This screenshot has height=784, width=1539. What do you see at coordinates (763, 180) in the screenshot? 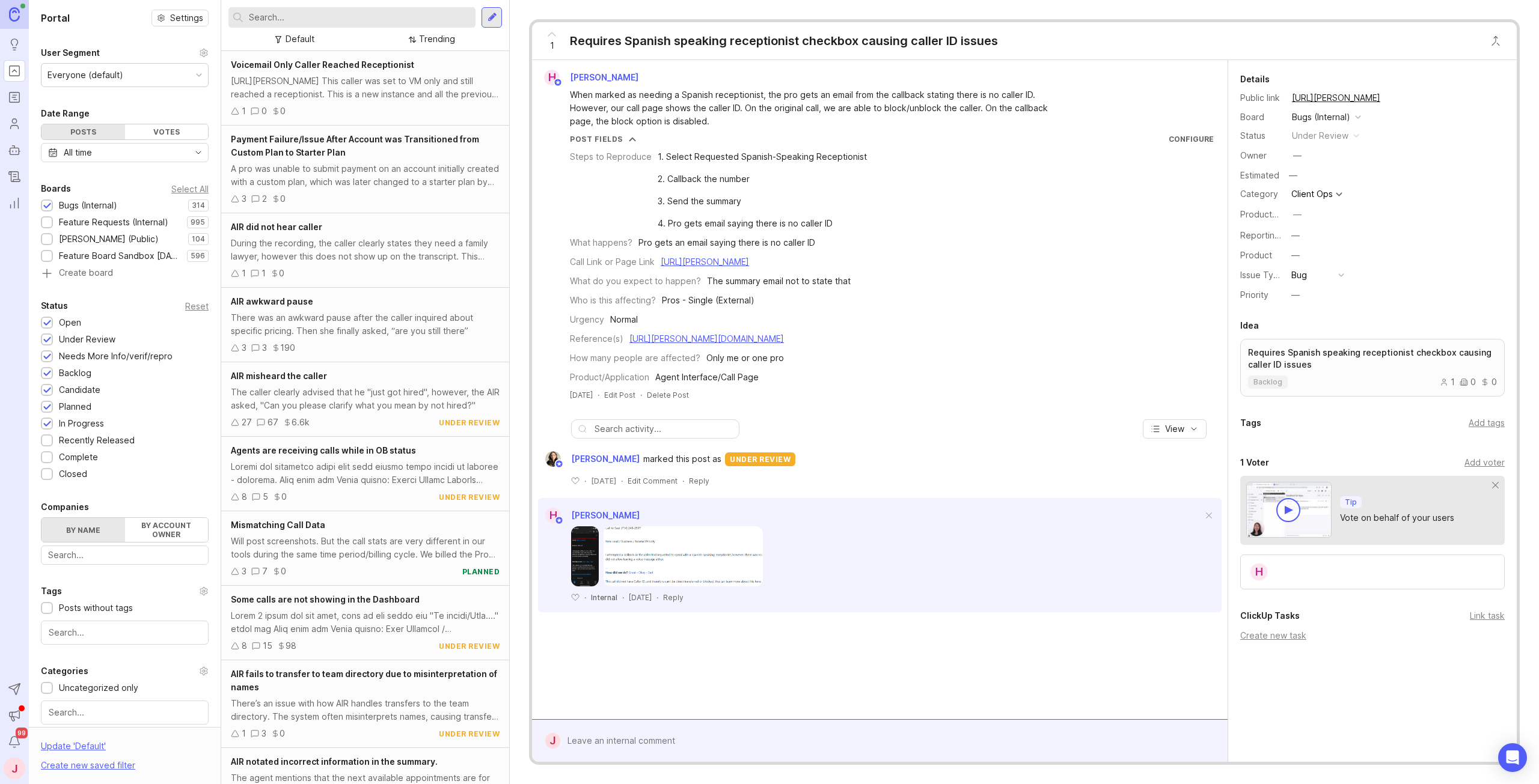
I see `div: 2. Callback the number` at bounding box center [763, 180].